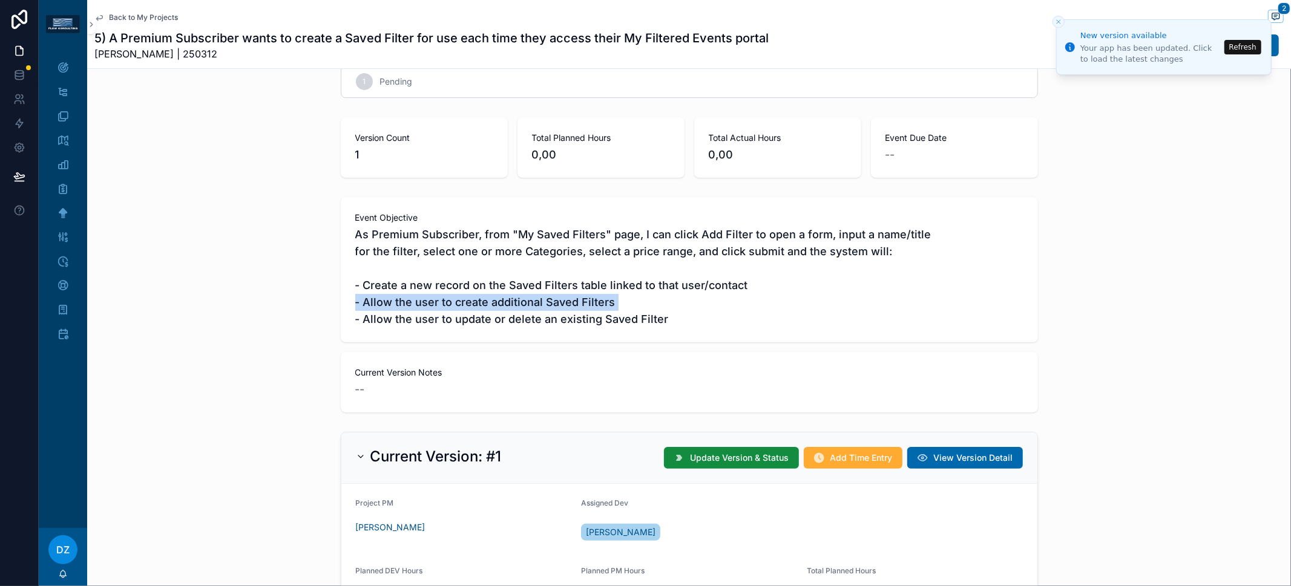 This screenshot has height=586, width=1291. What do you see at coordinates (143, 18) in the screenshot?
I see `span: Back to My Projects` at bounding box center [143, 18].